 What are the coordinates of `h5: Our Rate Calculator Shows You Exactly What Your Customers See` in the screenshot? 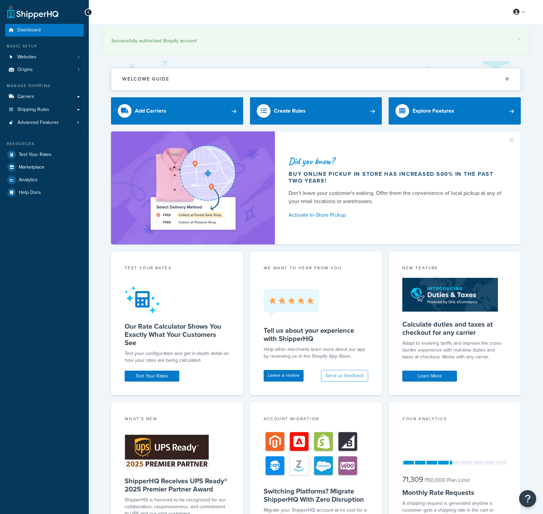 It's located at (177, 335).